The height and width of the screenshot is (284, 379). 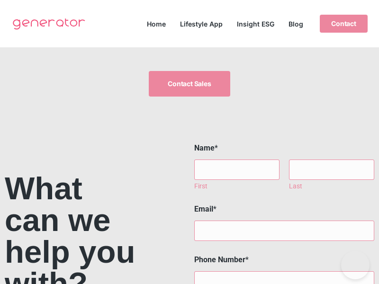 What do you see at coordinates (189, 84) in the screenshot?
I see `span: Contact Sales` at bounding box center [189, 84].